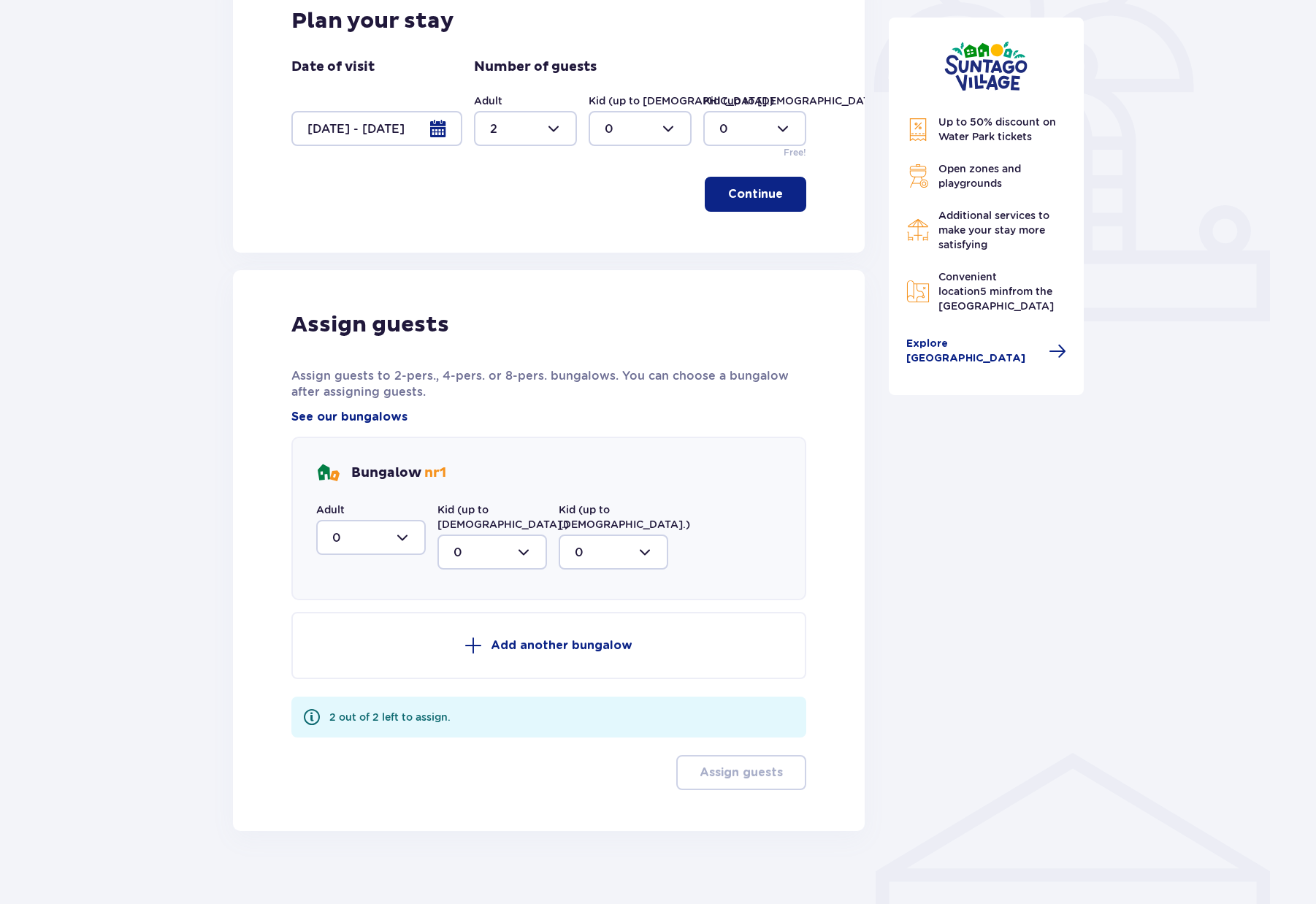 Image resolution: width=1316 pixels, height=904 pixels. Describe the element at coordinates (918, 176) in the screenshot. I see `img: Grill Icon` at that location.